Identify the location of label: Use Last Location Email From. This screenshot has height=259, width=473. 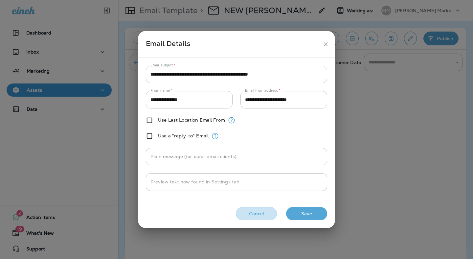
(192, 120).